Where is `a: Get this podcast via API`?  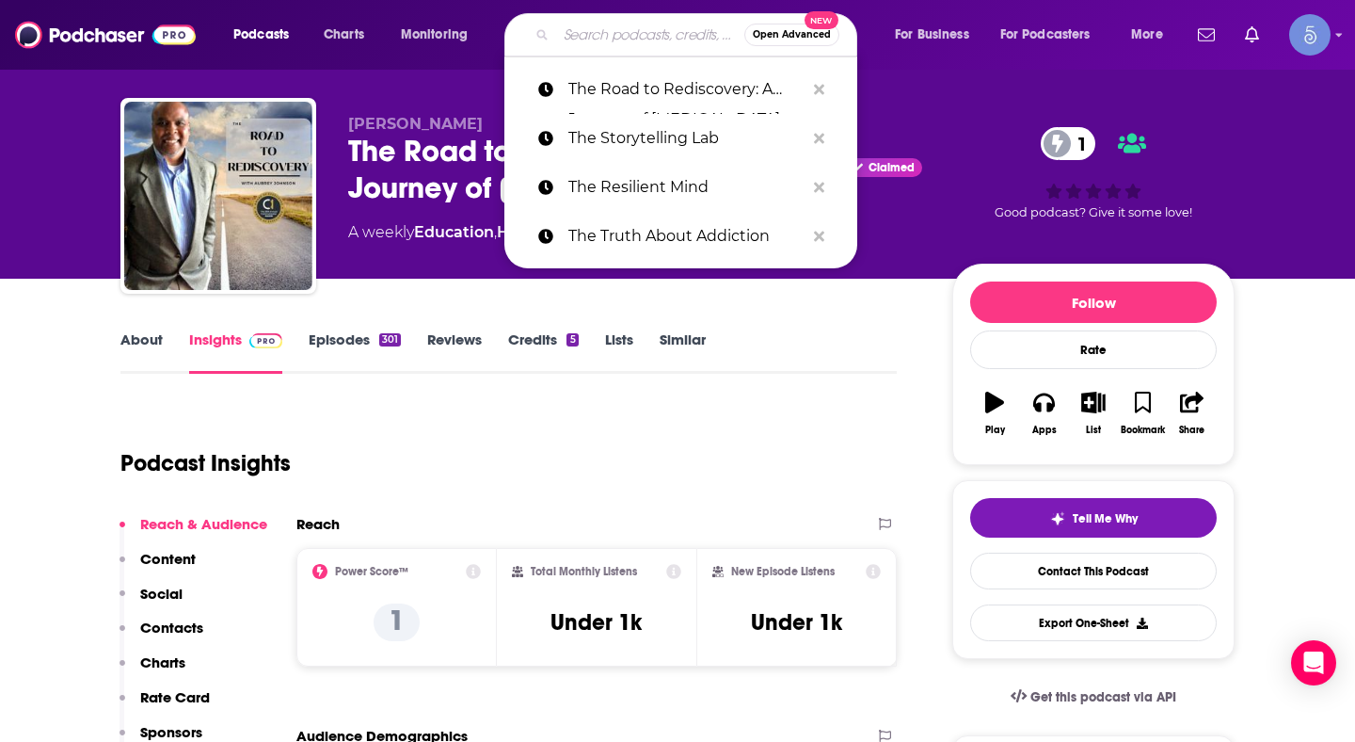
a: Get this podcast via API is located at coordinates (1094, 696).